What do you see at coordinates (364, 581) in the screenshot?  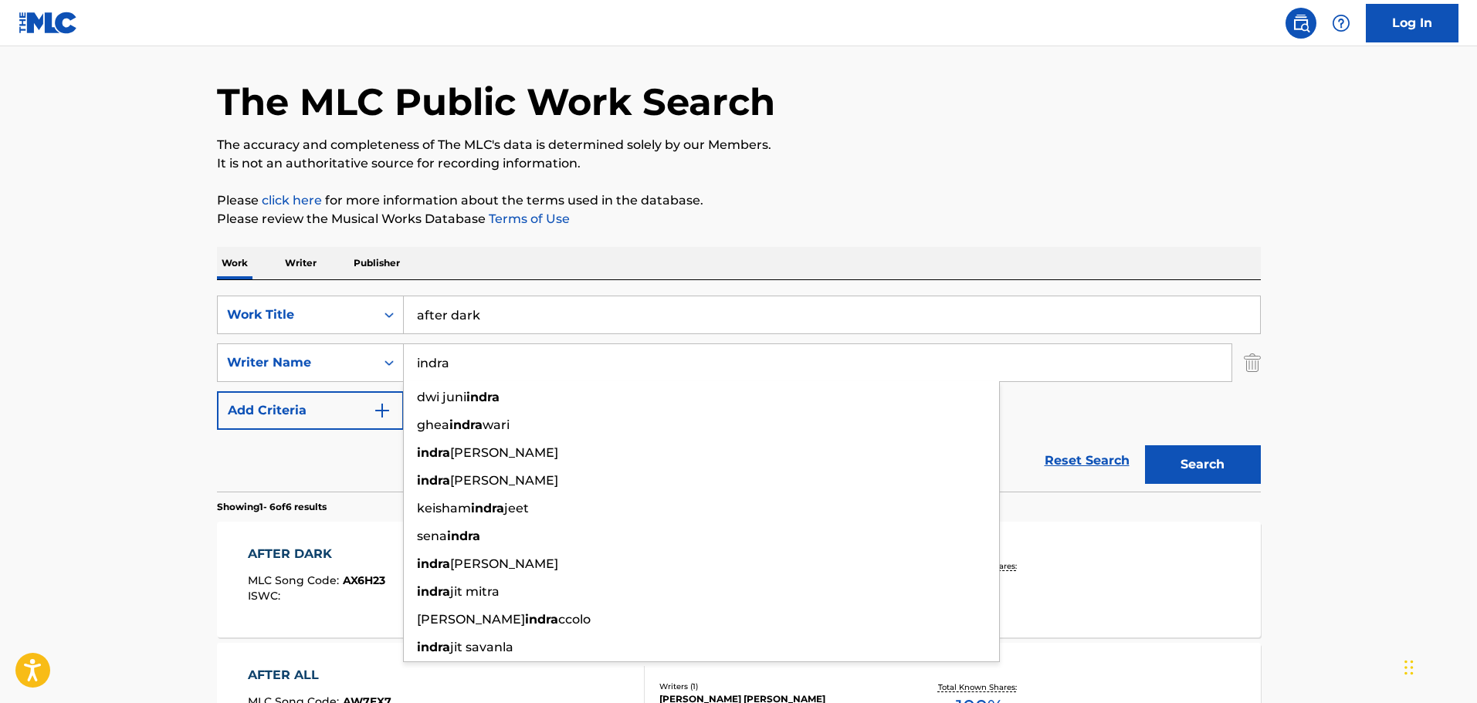 I see `span: AX6H23` at bounding box center [364, 581].